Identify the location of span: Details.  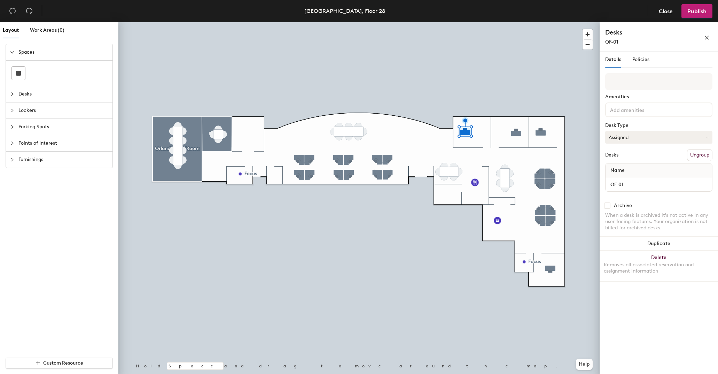
(614, 59).